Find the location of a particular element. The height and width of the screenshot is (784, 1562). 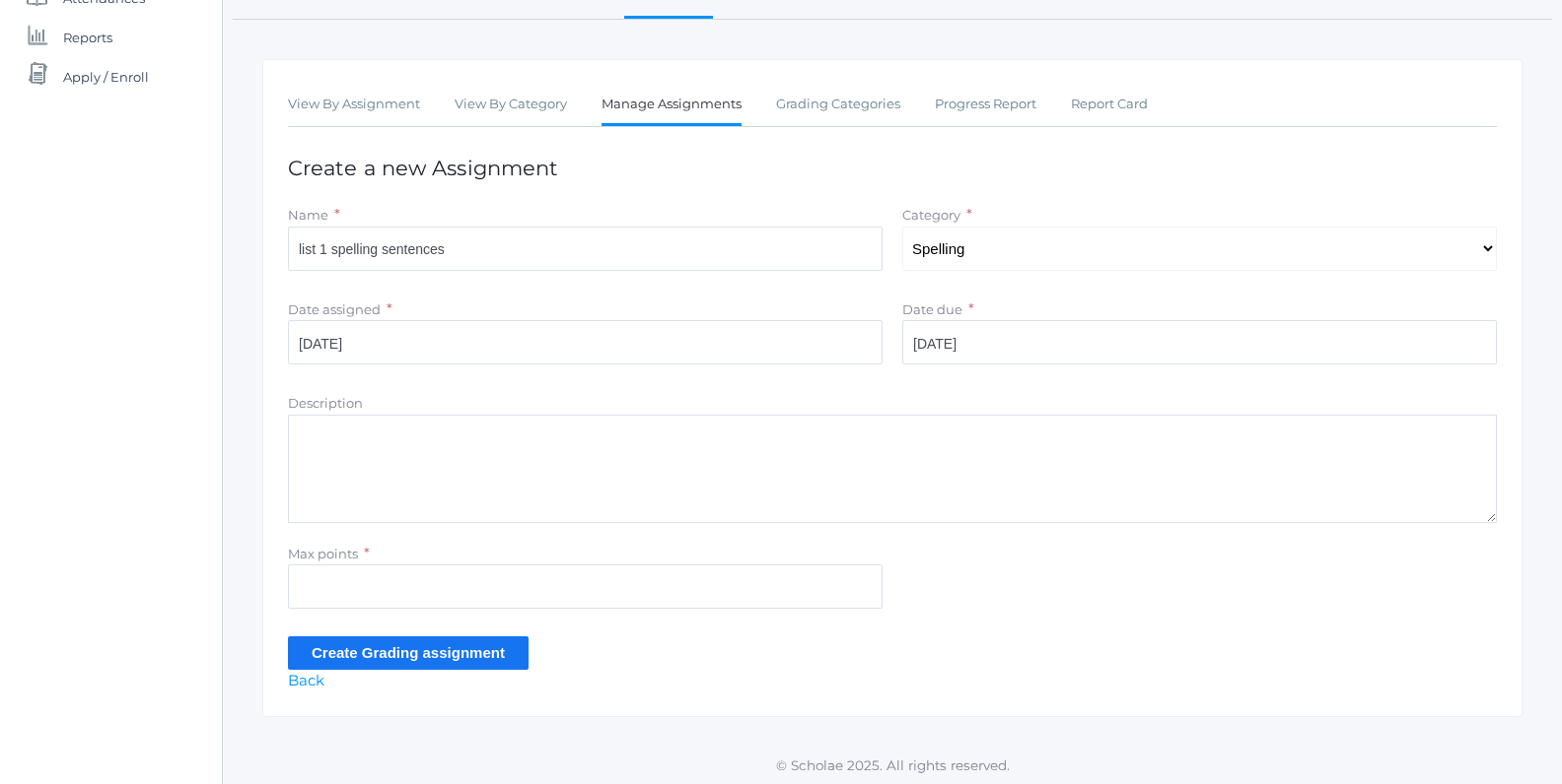

a: Grading Categories is located at coordinates (838, 105).